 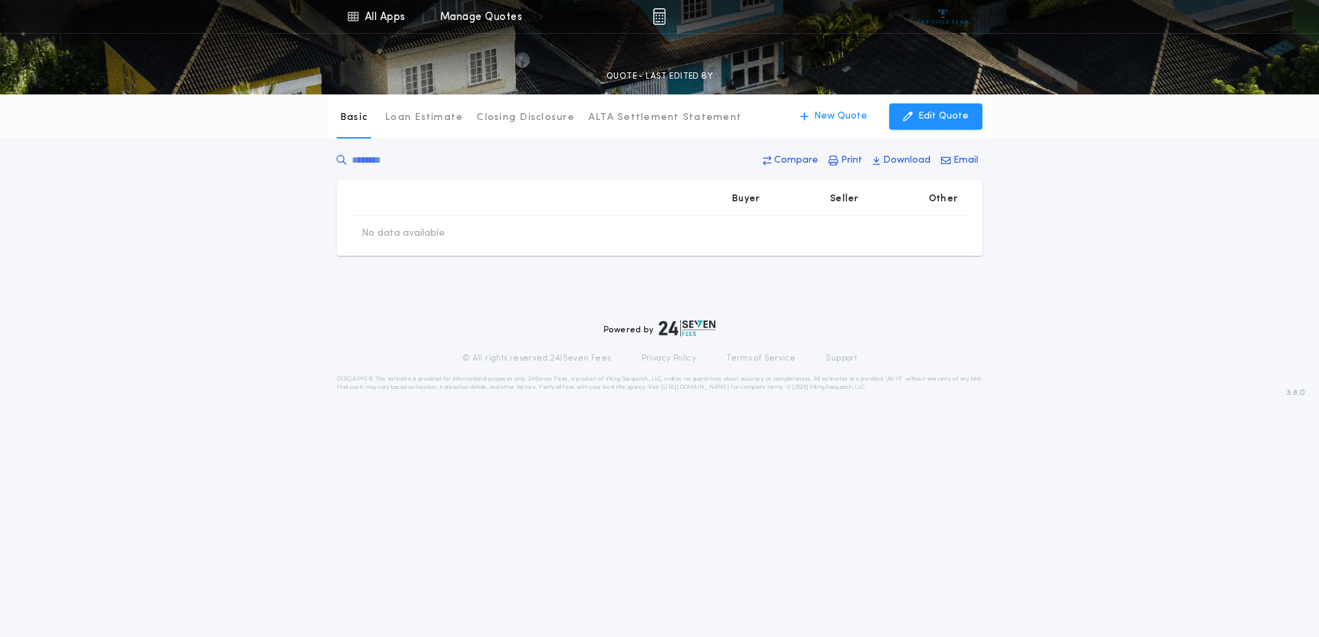 I want to click on a: Privacy Policy, so click(x=669, y=359).